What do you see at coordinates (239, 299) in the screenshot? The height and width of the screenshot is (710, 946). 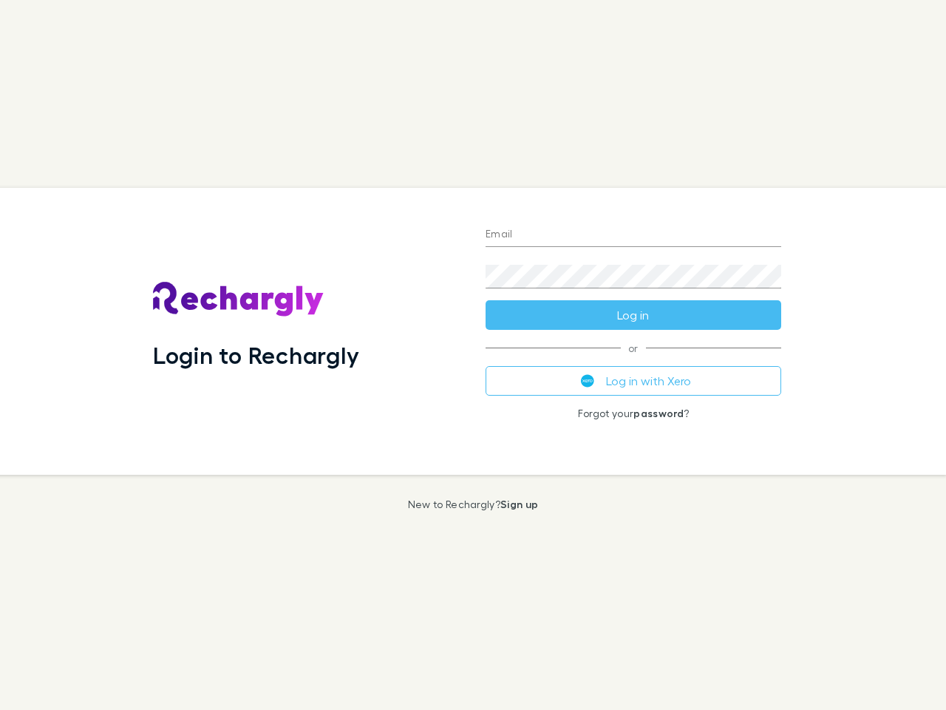 I see `img: Rechargly's Logo` at bounding box center [239, 299].